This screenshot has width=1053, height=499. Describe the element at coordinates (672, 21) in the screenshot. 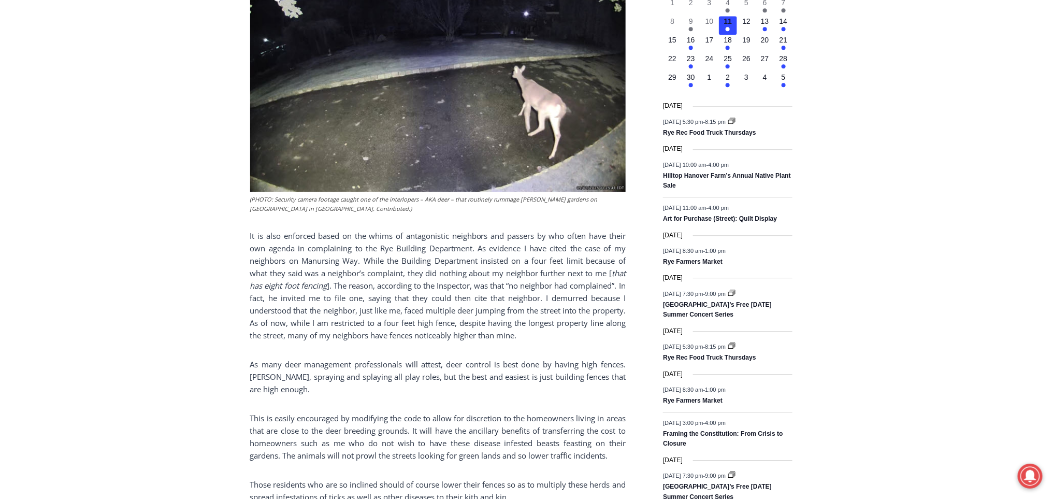

I see `time: 8` at that location.